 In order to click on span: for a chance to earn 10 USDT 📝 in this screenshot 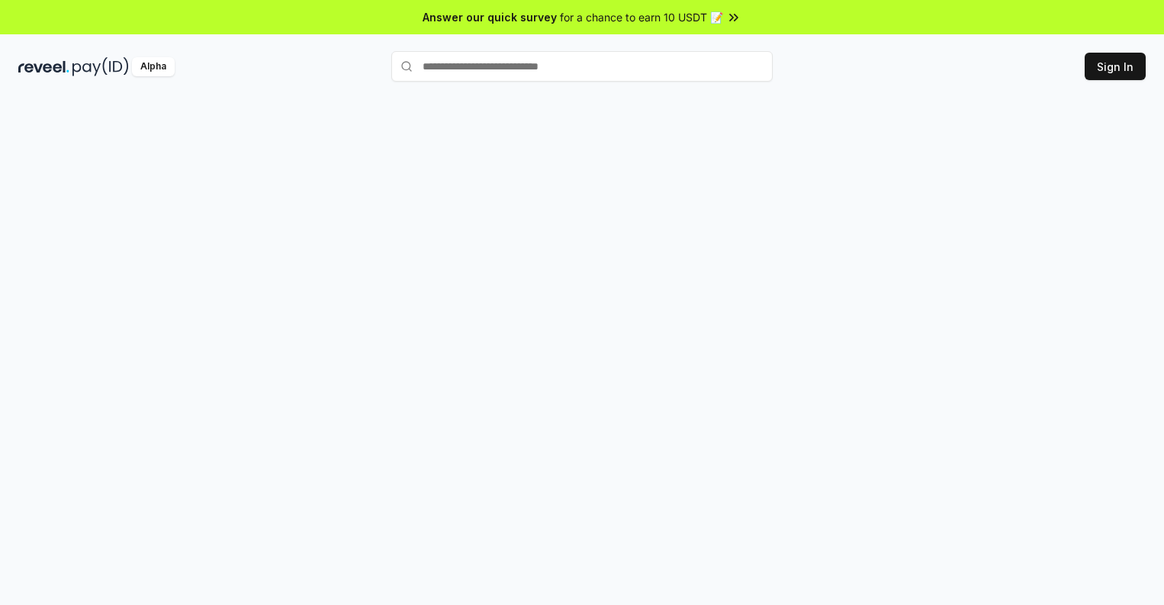, I will do `click(641, 17)`.